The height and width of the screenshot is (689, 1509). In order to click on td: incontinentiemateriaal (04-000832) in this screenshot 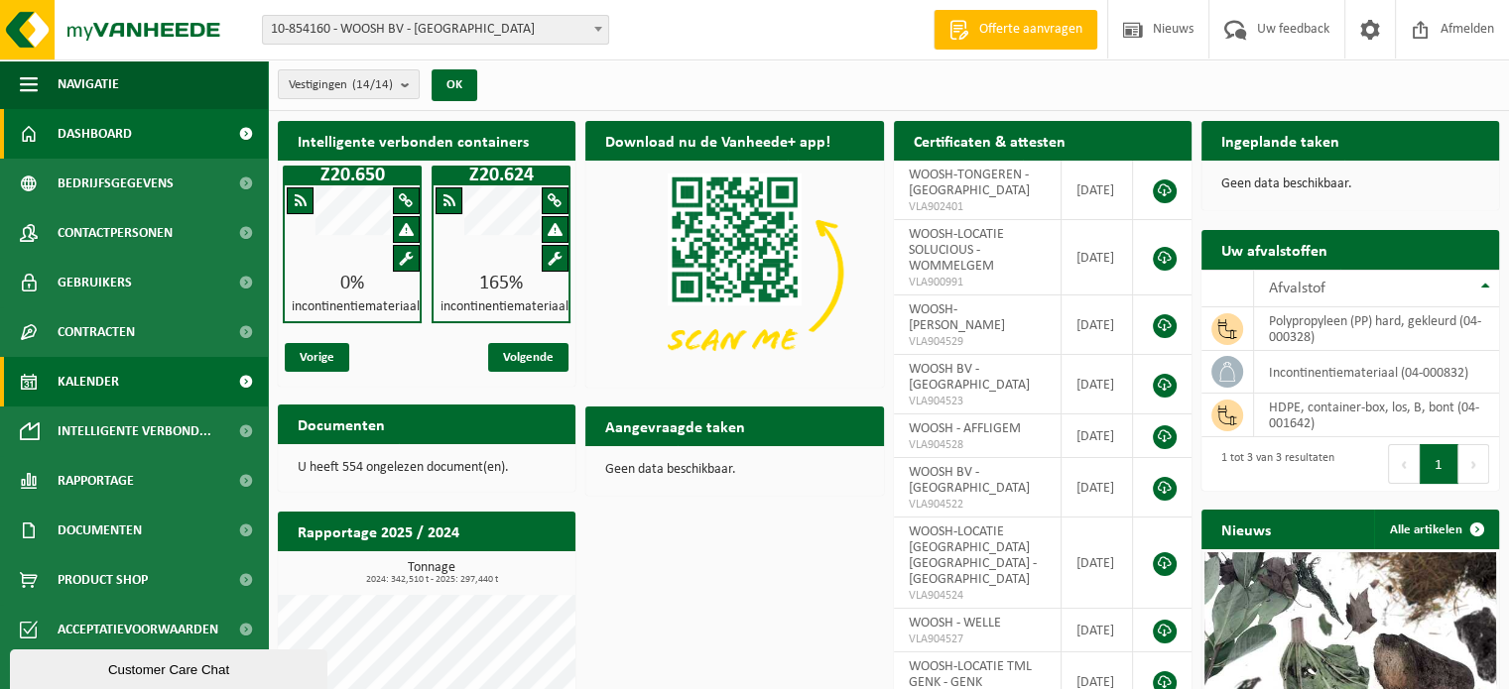, I will do `click(1376, 372)`.